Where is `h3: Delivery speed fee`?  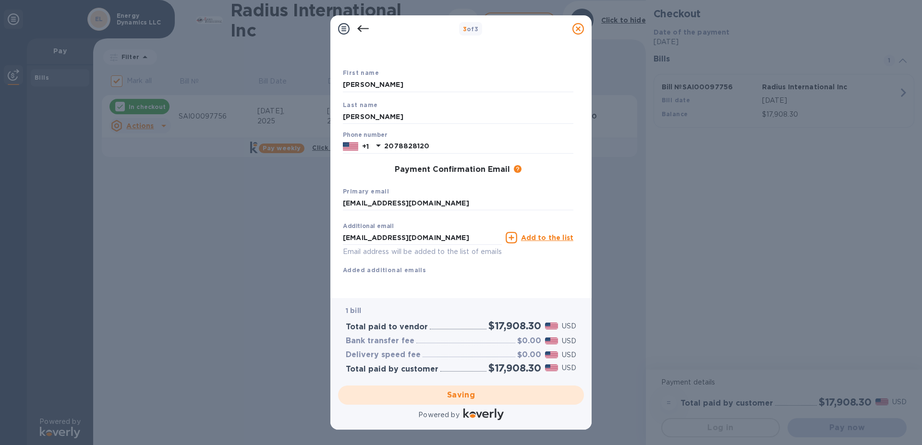 h3: Delivery speed fee is located at coordinates (383, 355).